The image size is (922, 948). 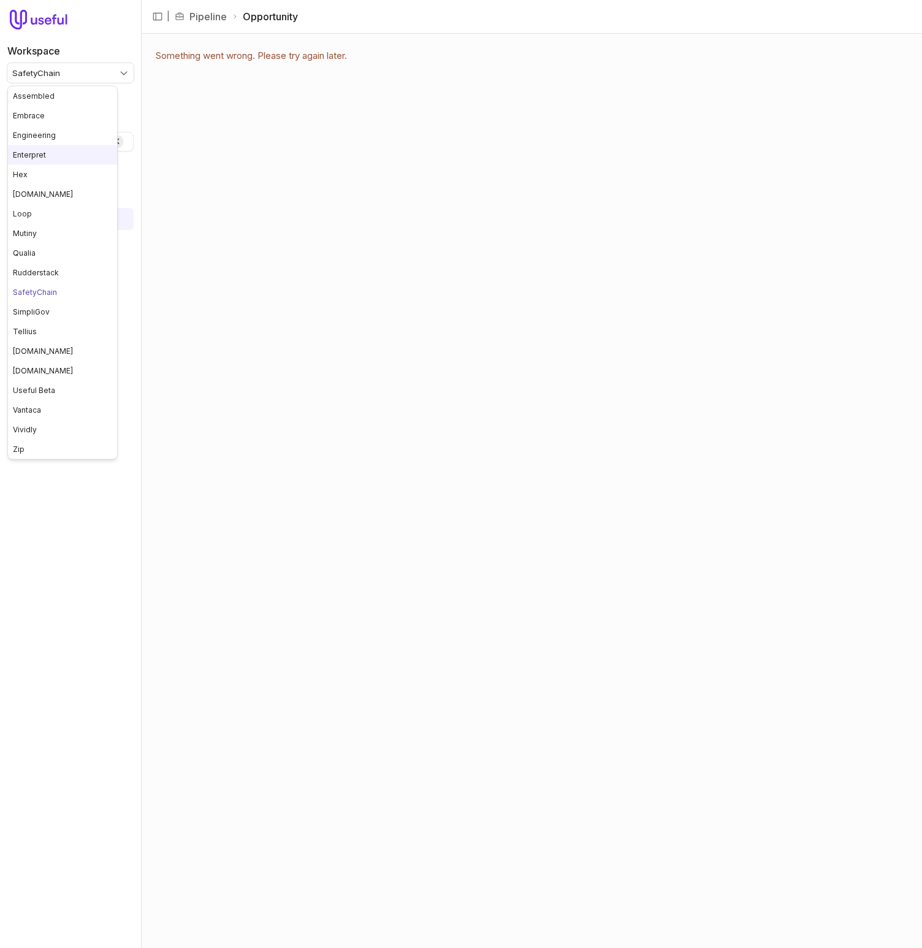 What do you see at coordinates (18, 449) in the screenshot?
I see `span: Zip` at bounding box center [18, 449].